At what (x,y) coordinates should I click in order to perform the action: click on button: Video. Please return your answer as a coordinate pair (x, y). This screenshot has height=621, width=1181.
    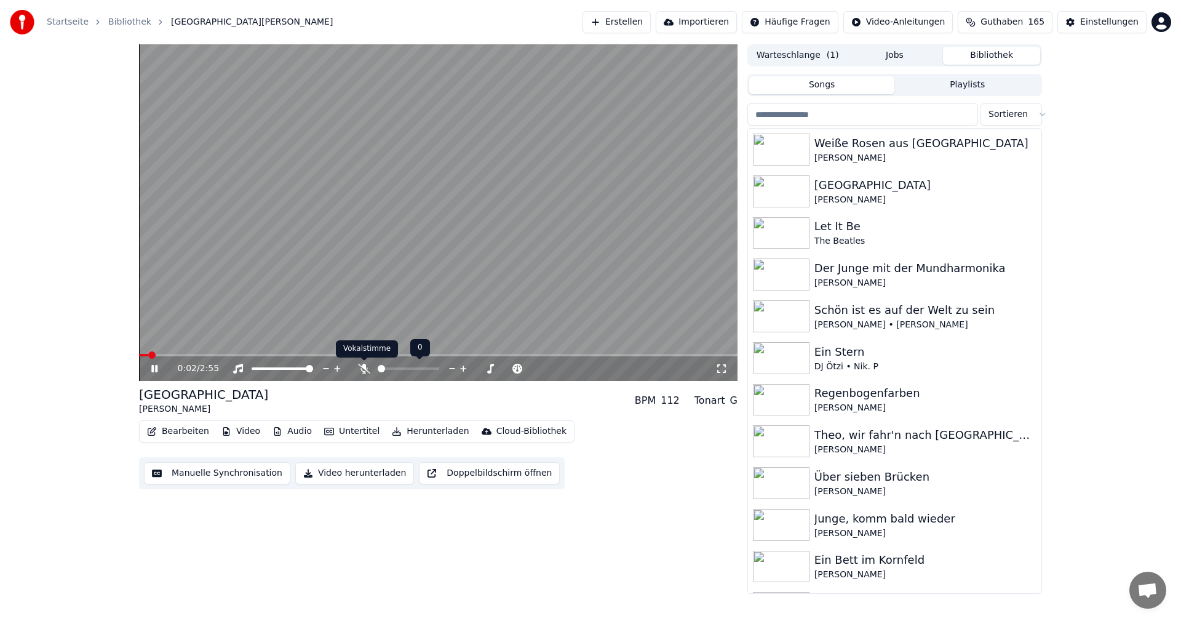
    Looking at the image, I should click on (241, 431).